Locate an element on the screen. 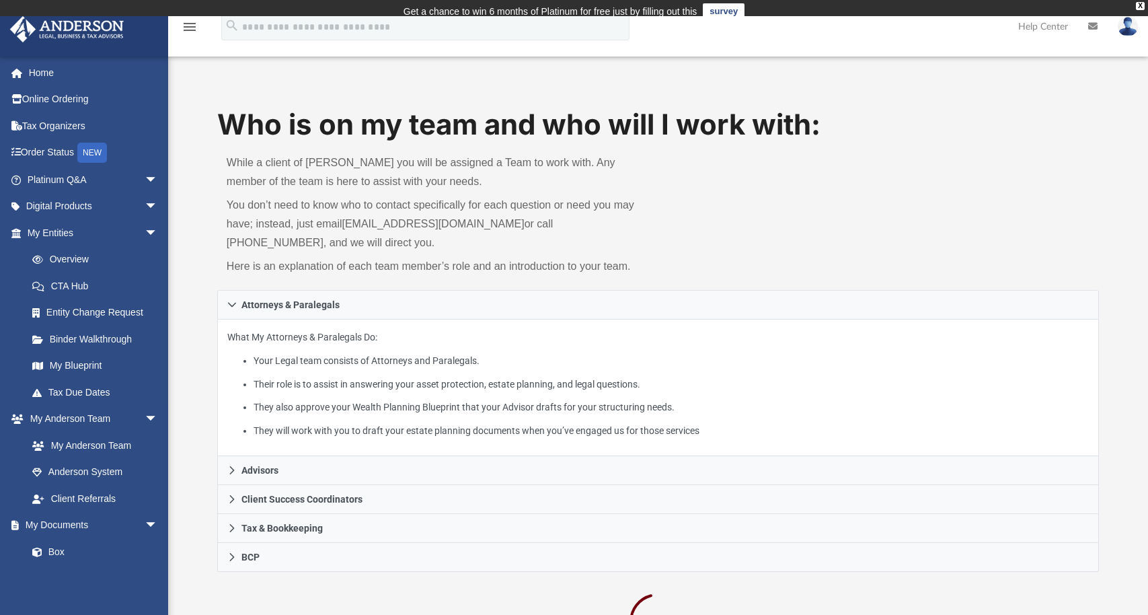 The image size is (1148, 615). a: My Entitiesarrow_drop_down is located at coordinates (93, 233).